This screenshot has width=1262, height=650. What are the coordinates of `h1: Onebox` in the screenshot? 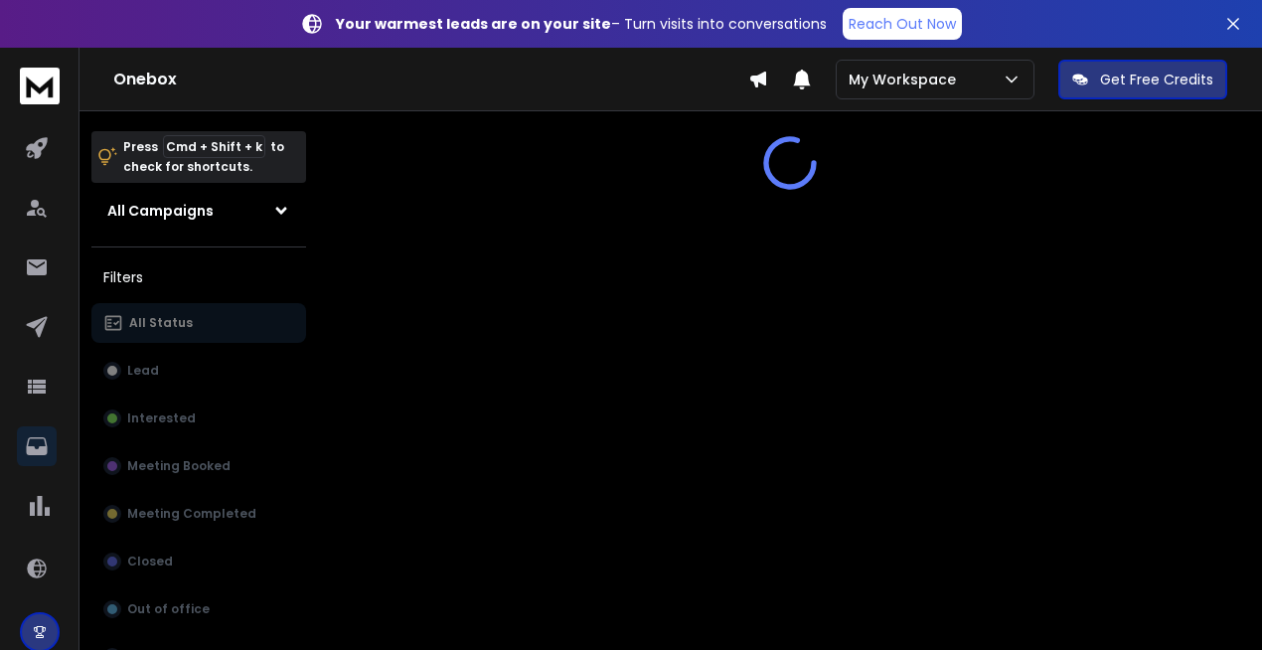 It's located at (430, 79).